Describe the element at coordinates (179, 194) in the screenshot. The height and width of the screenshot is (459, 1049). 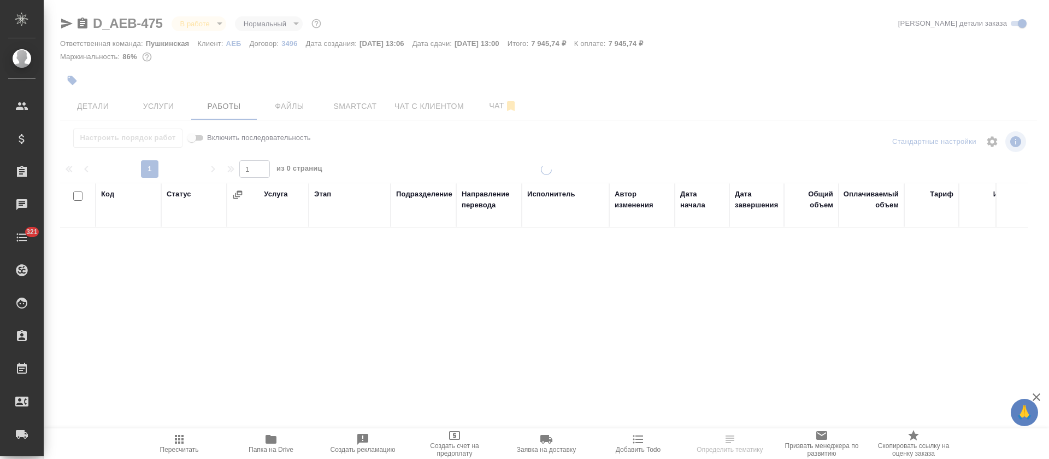
I see `div: Статус` at that location.